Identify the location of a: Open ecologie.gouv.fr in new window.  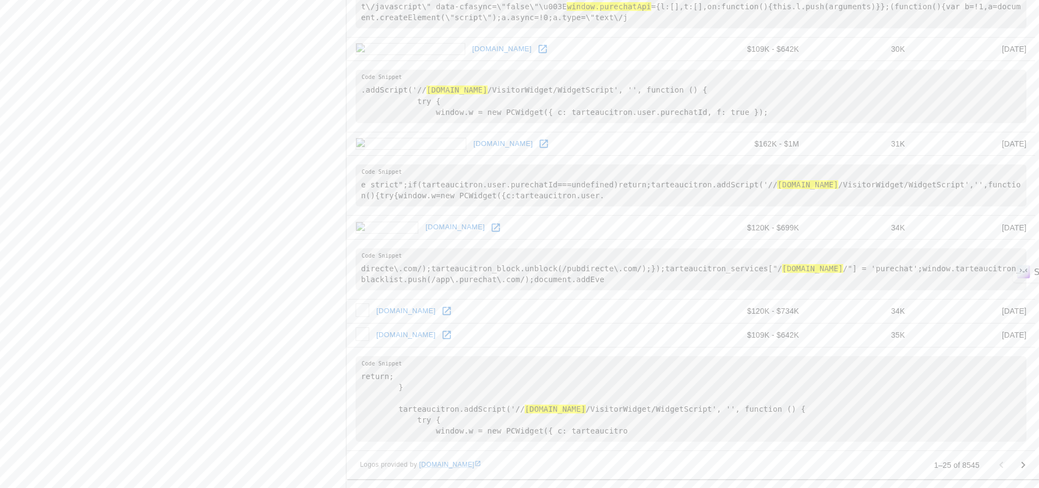
(544, 144).